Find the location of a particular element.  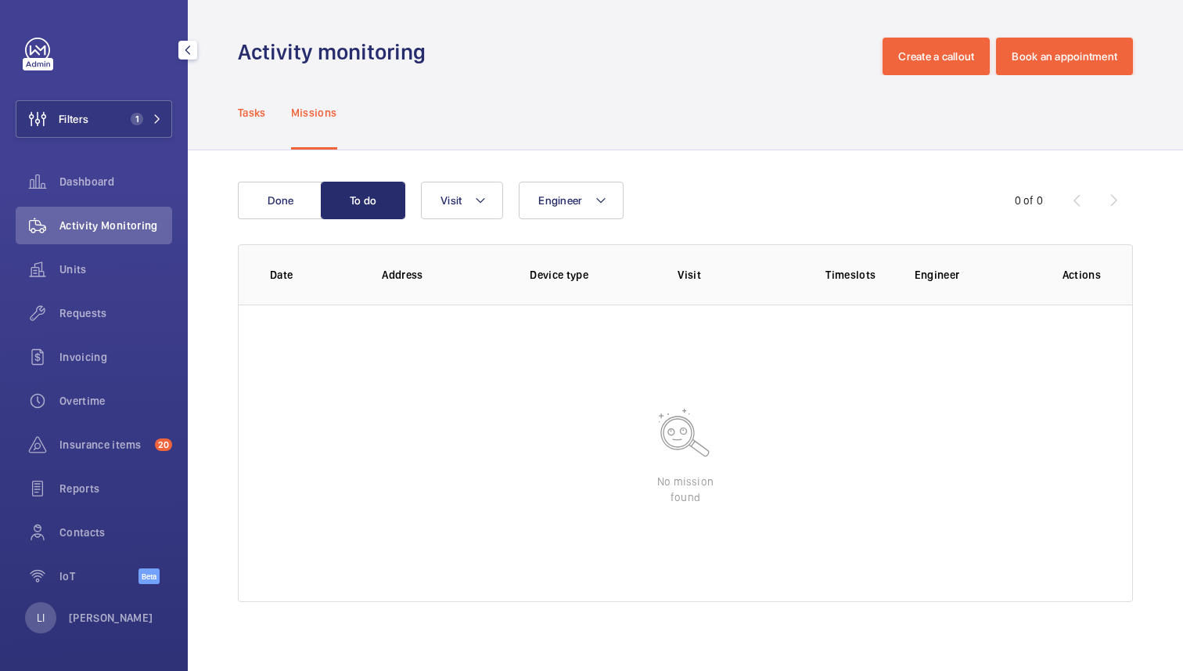

span: Requests is located at coordinates (116, 313).